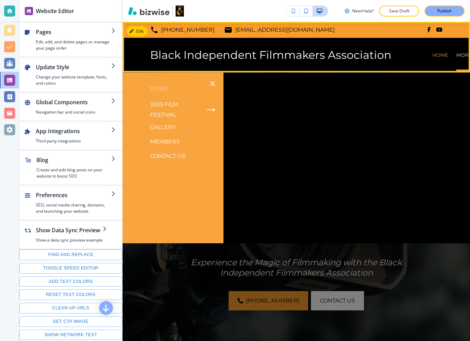 This screenshot has width=470, height=341. I want to click on img: editor icon, so click(29, 11).